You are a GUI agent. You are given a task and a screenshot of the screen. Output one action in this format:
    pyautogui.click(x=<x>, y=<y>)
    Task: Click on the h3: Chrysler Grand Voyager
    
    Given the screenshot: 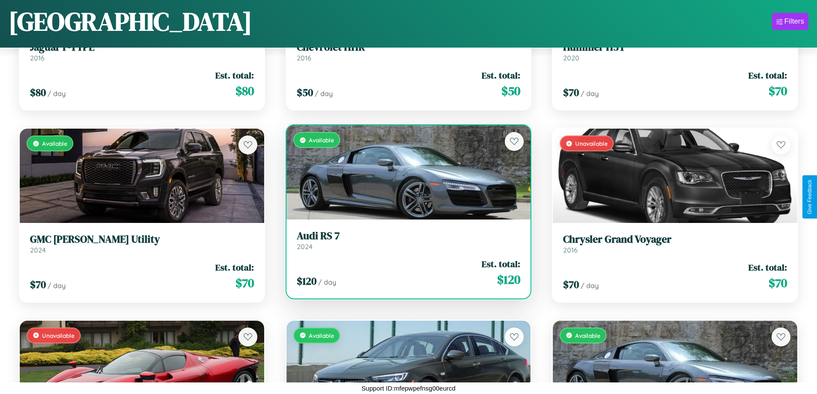 What is the action you would take?
    pyautogui.click(x=675, y=239)
    